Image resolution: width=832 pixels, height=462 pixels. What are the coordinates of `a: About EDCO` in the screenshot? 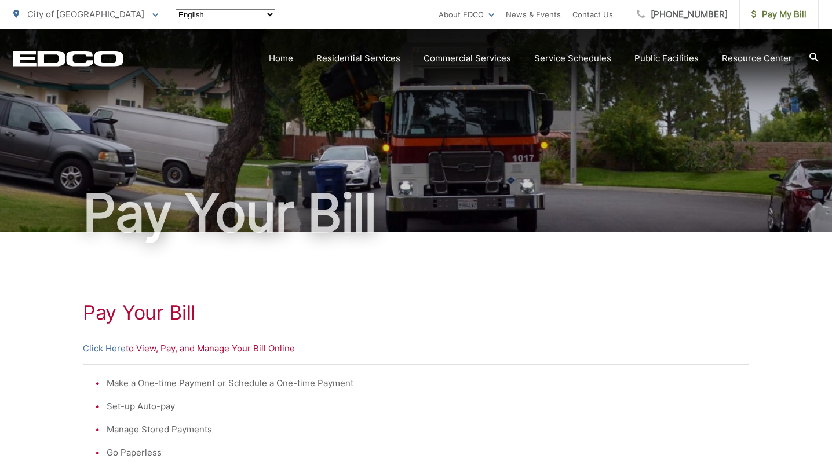 It's located at (467, 14).